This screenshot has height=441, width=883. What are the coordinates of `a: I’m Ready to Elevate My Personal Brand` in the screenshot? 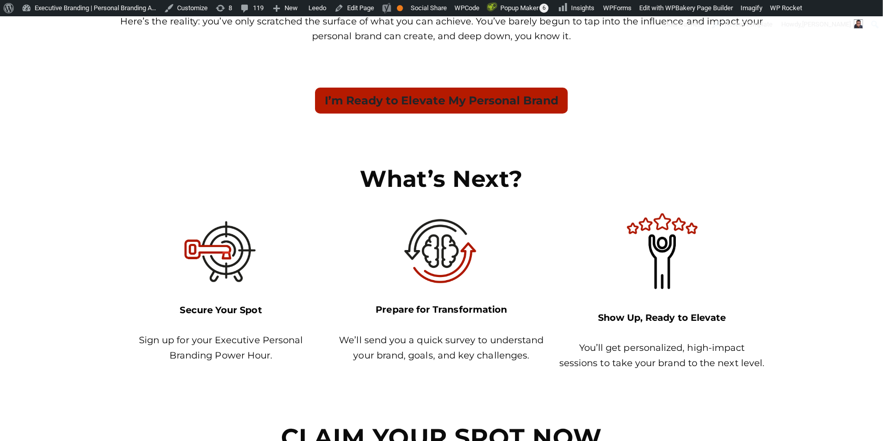 It's located at (441, 100).